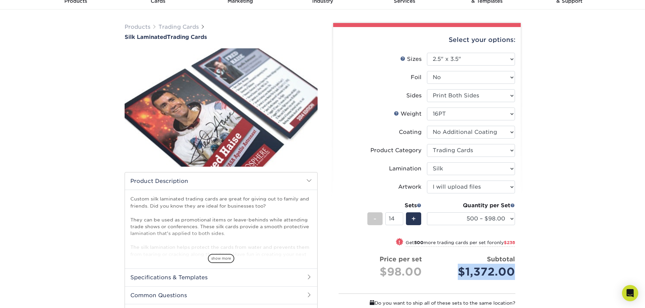 The width and height of the screenshot is (645, 308). What do you see at coordinates (419, 243) in the screenshot?
I see `strong: 500` at bounding box center [419, 243].